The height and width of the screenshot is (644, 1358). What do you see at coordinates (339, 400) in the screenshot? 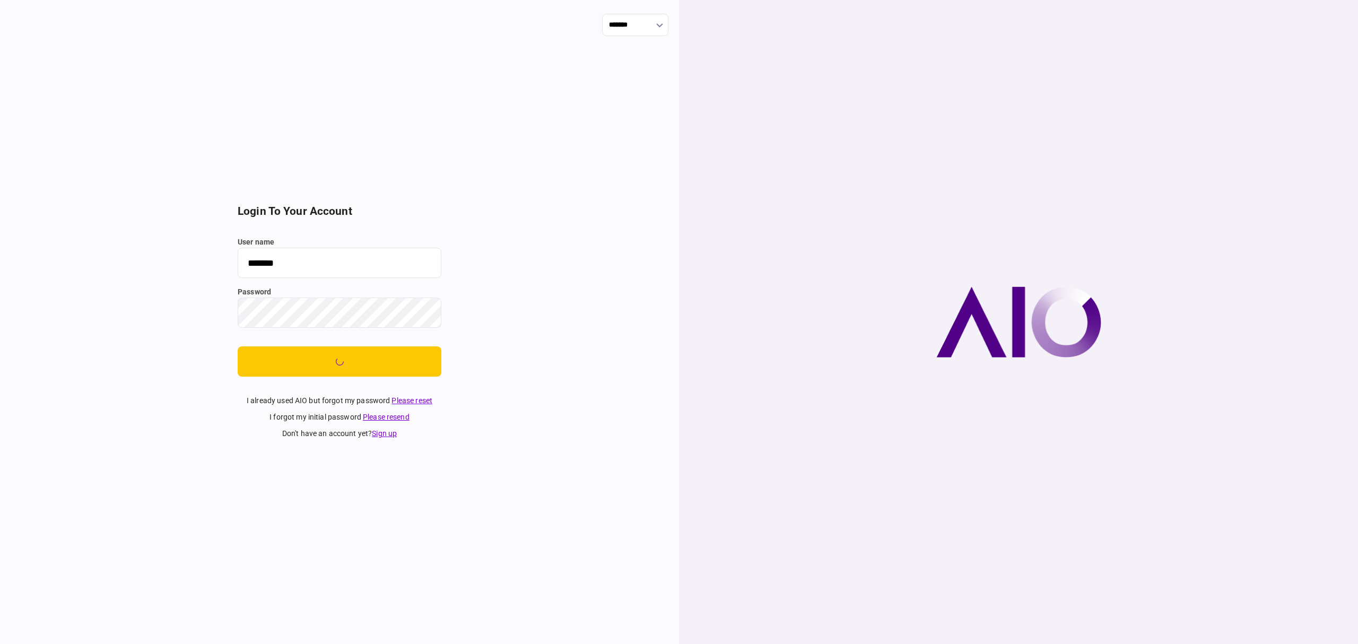
I see `div: I already used AIO but forgot my password` at bounding box center [339, 400].